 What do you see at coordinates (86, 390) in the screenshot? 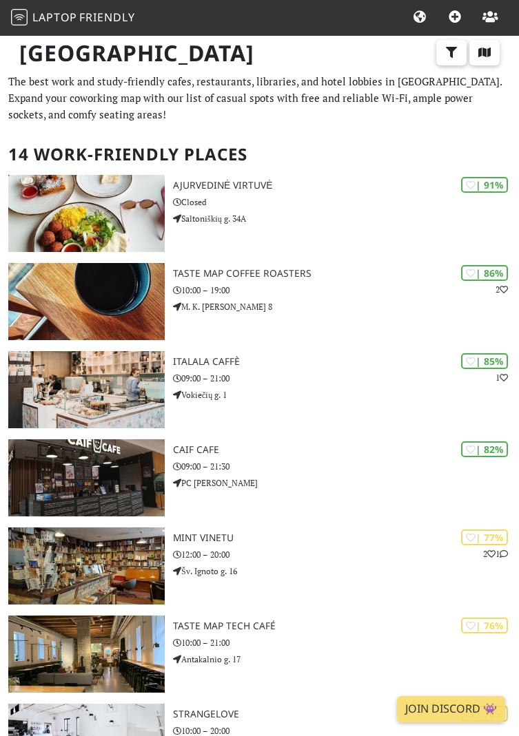
I see `img: Italala Caffè` at bounding box center [86, 390].